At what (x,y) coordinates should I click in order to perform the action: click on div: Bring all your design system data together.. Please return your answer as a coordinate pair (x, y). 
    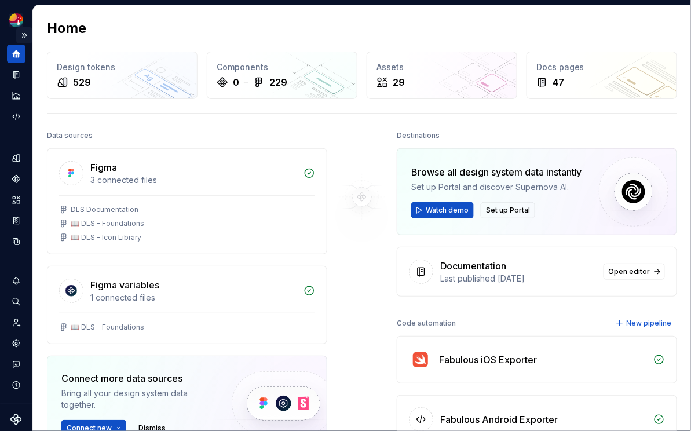
    Looking at the image, I should click on (137, 399).